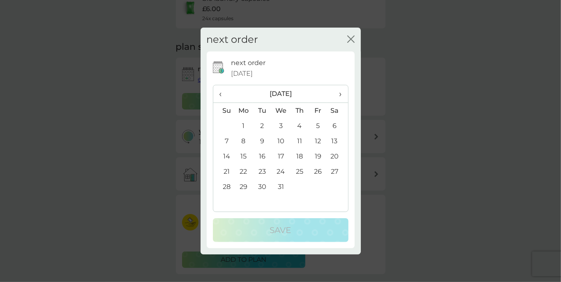  What do you see at coordinates (244, 111) in the screenshot?
I see `th: Mo` at bounding box center [244, 111].